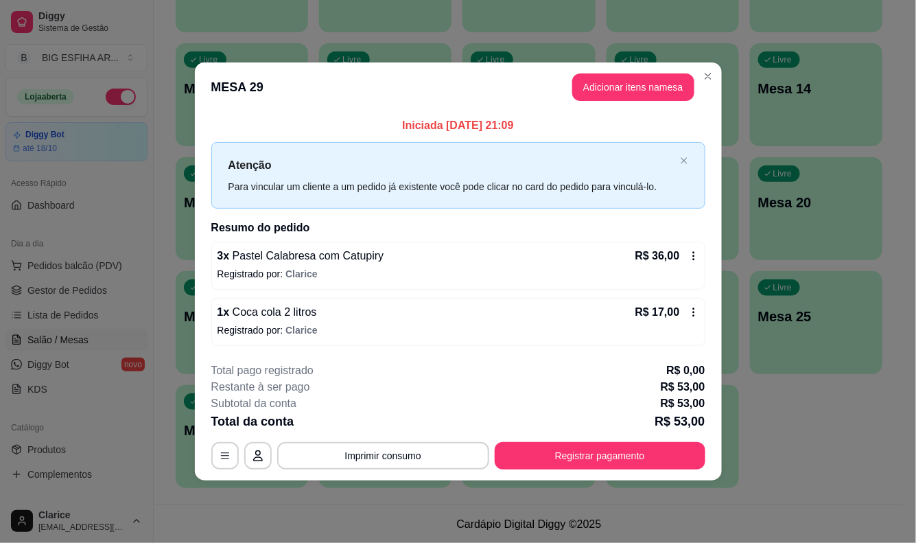 Image resolution: width=916 pixels, height=543 pixels. Describe the element at coordinates (306, 255) in the screenshot. I see `span: Pastel Calabresa com Catupiry` at that location.